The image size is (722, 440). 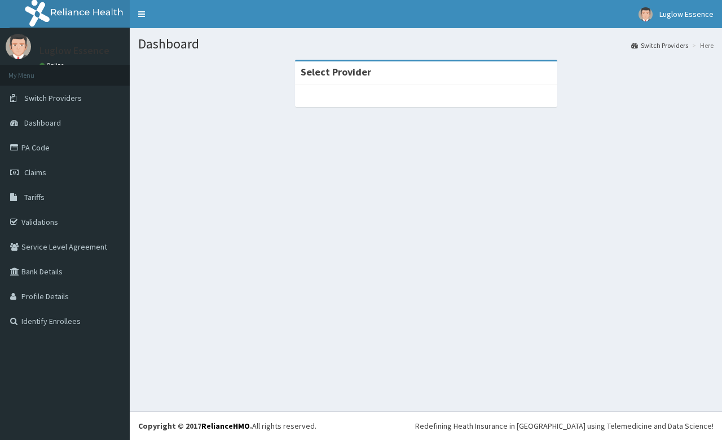 What do you see at coordinates (42, 123) in the screenshot?
I see `span: Dashboard` at bounding box center [42, 123].